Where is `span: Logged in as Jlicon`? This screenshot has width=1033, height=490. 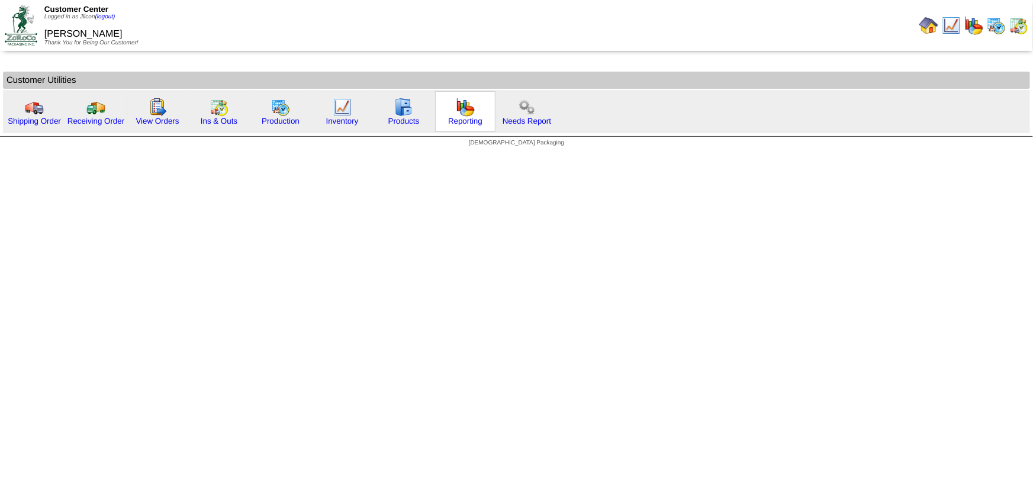
span: Logged in as Jlicon is located at coordinates (80, 17).